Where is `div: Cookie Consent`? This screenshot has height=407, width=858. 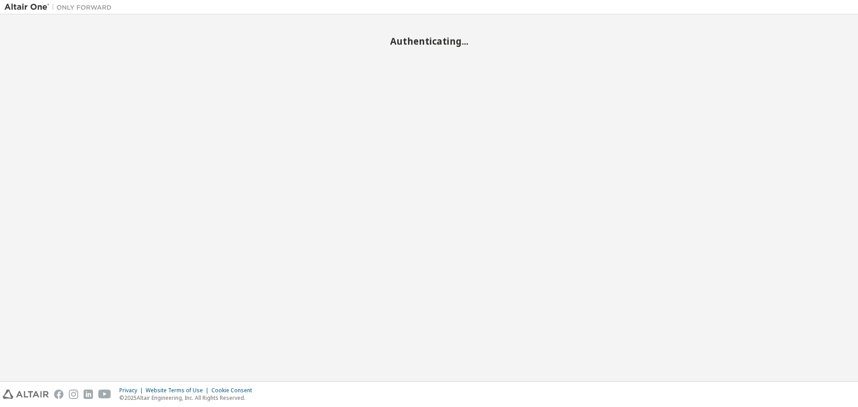
div: Cookie Consent is located at coordinates (234, 390).